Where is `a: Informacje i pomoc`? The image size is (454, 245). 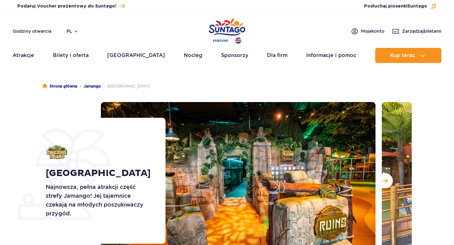 a: Informacje i pomoc is located at coordinates (331, 55).